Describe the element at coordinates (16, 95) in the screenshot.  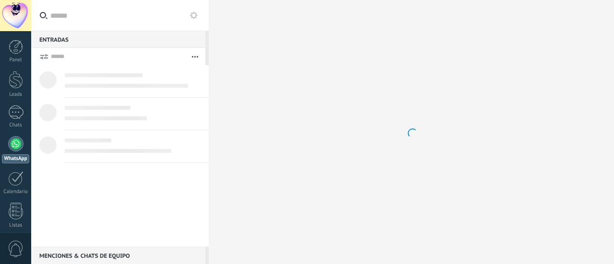
I see `div: Leads` at that location.